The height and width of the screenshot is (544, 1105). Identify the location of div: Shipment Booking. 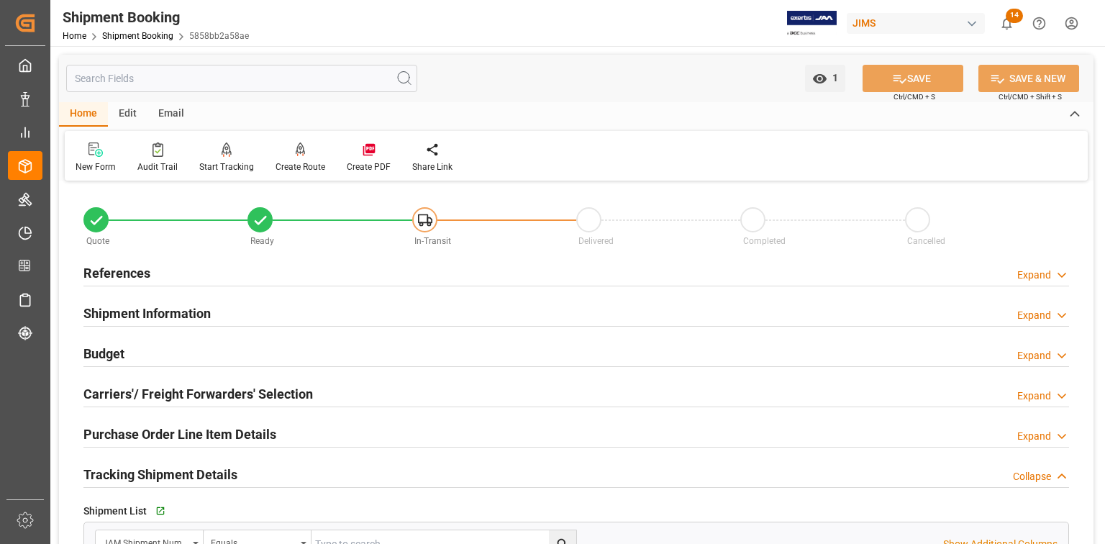
(155, 17).